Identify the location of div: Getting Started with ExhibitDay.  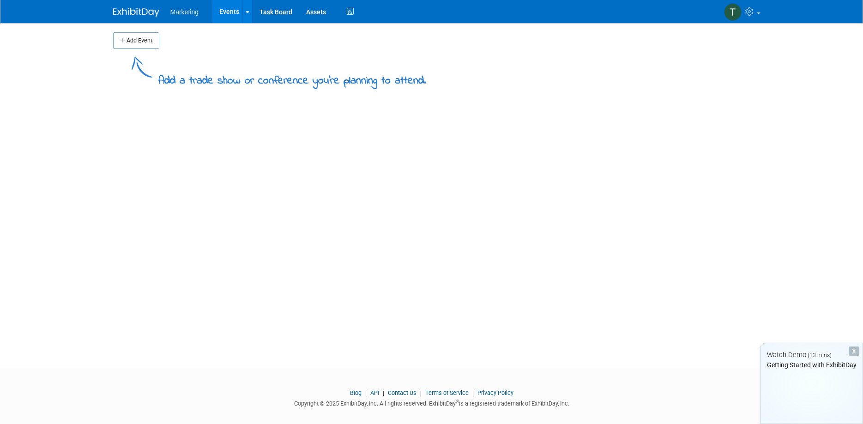
(811, 365).